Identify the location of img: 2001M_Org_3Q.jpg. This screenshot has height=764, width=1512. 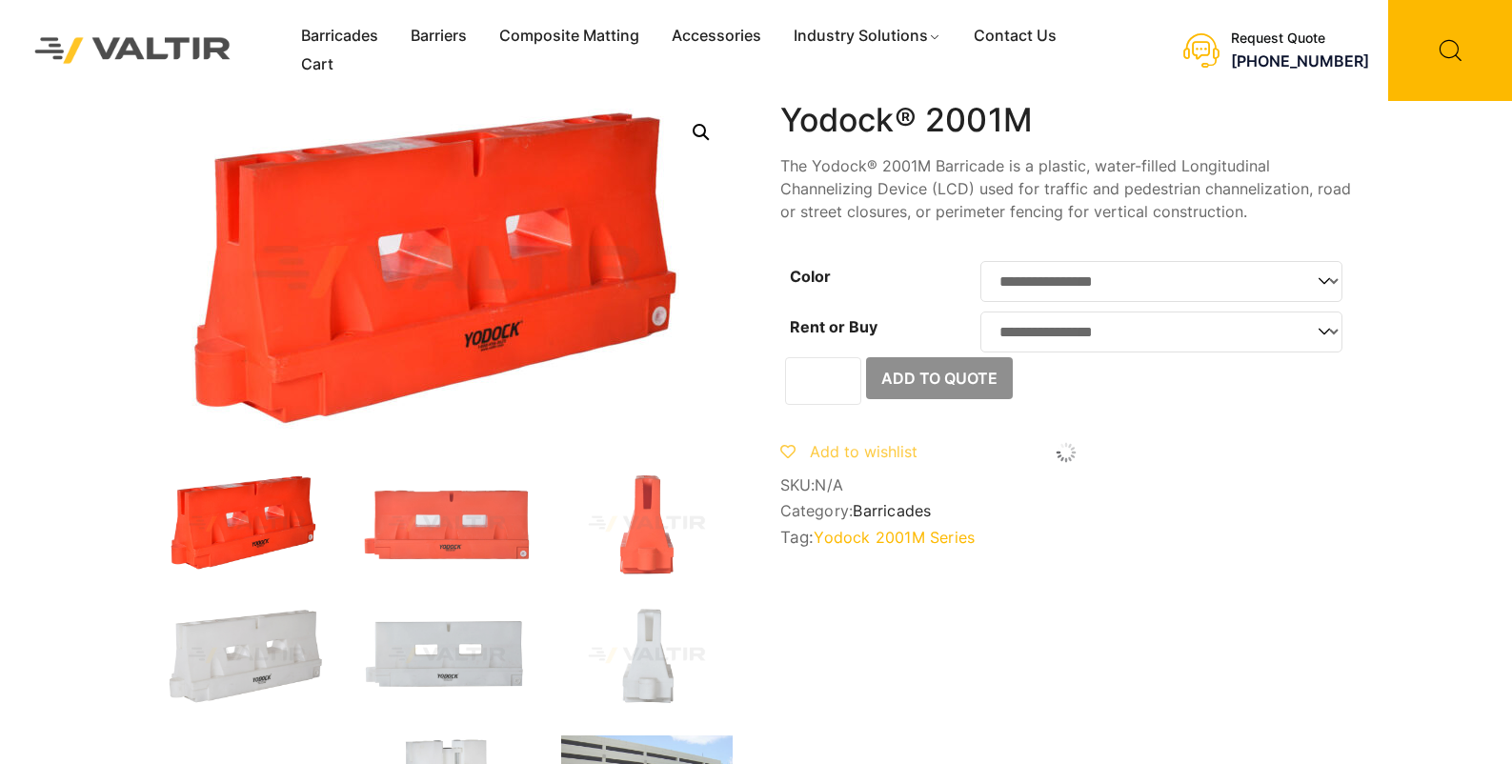
(247, 524).